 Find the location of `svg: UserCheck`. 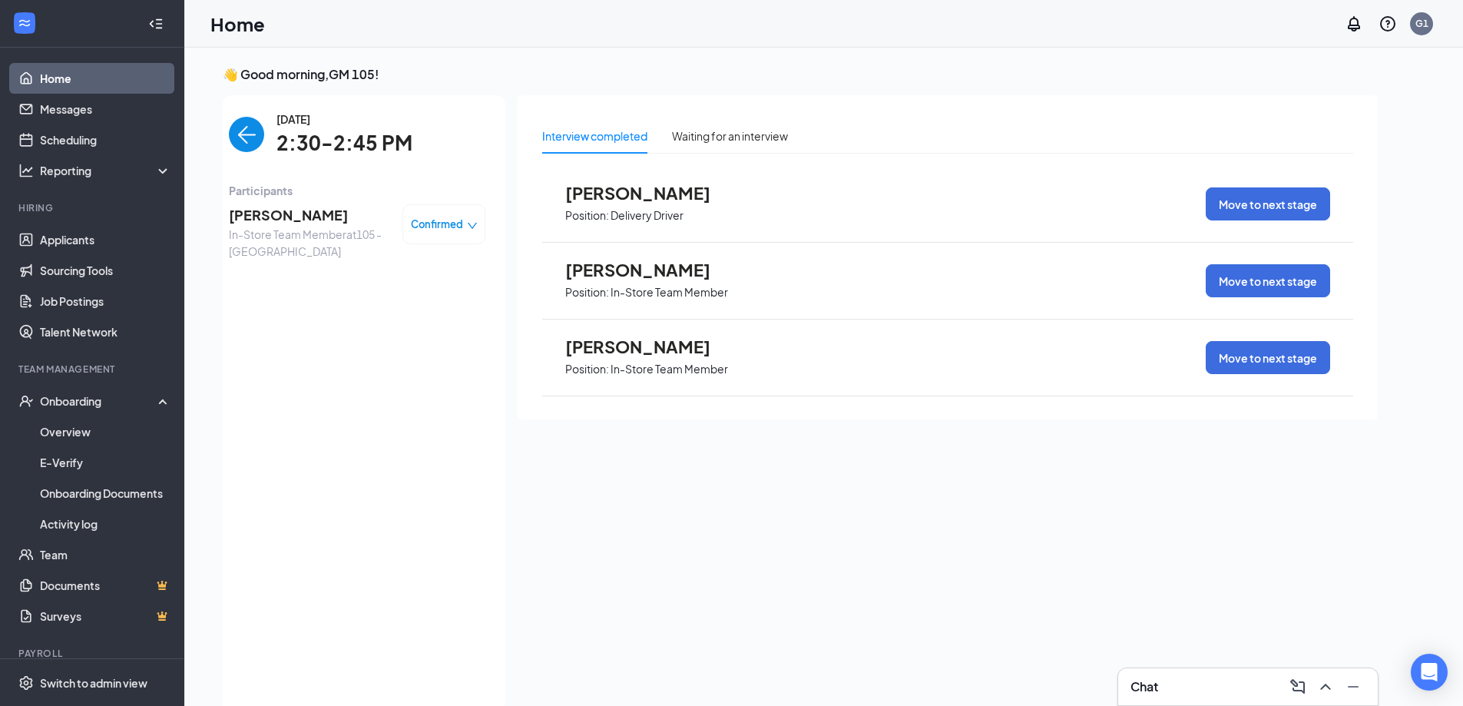

svg: UserCheck is located at coordinates (26, 401).